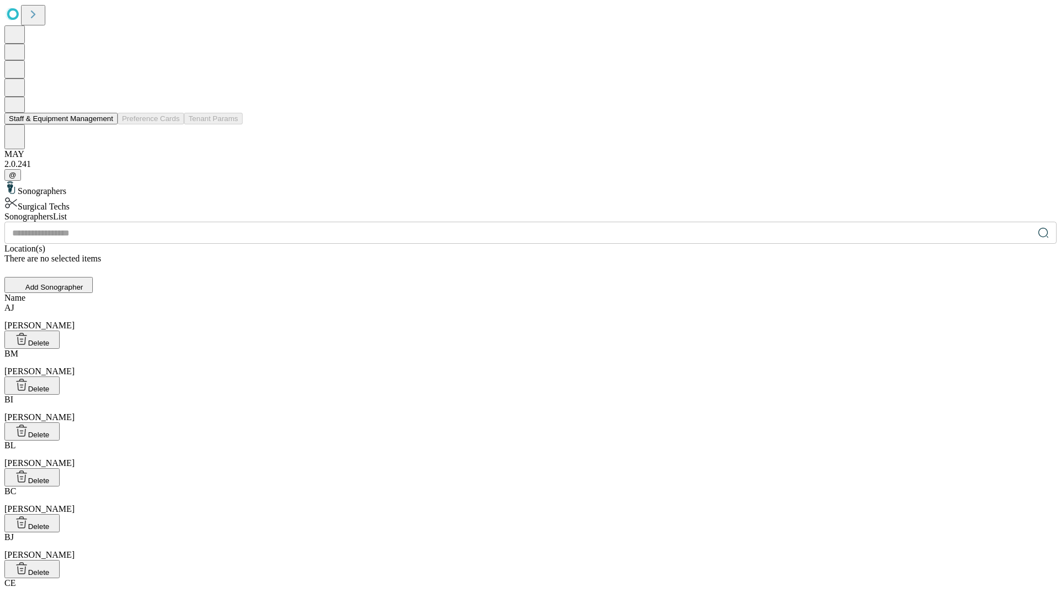 This screenshot has width=1061, height=597. I want to click on button: Tenant Params, so click(213, 118).